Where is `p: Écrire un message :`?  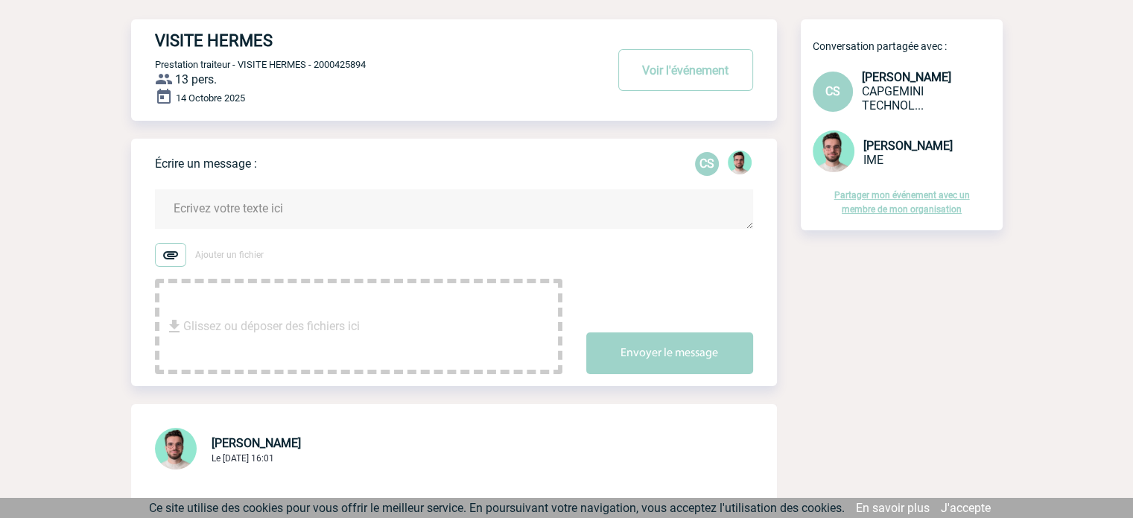
p: Écrire un message : is located at coordinates (206, 163).